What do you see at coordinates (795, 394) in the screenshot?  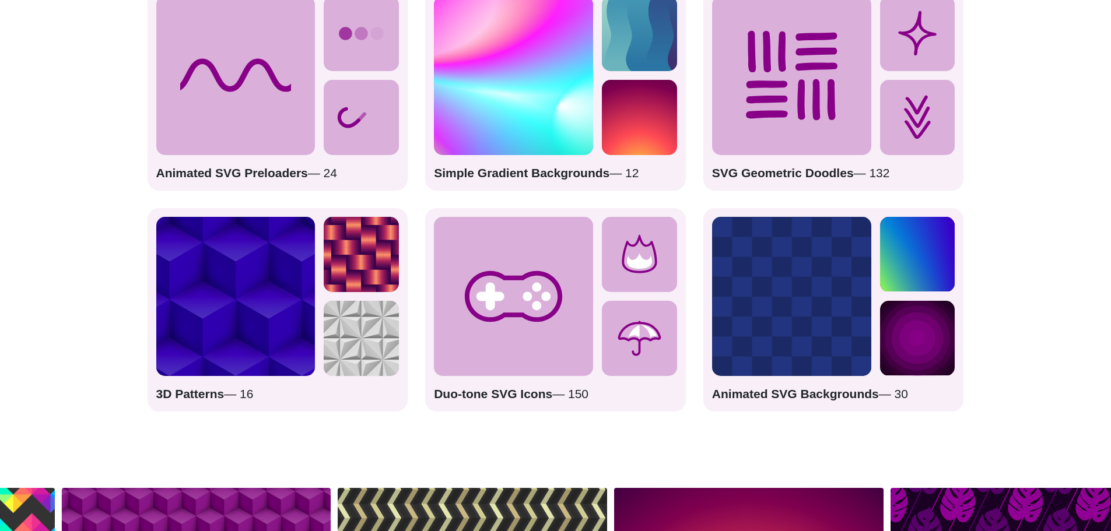 I see `strong: Animated SVG Backgrounds` at bounding box center [795, 394].